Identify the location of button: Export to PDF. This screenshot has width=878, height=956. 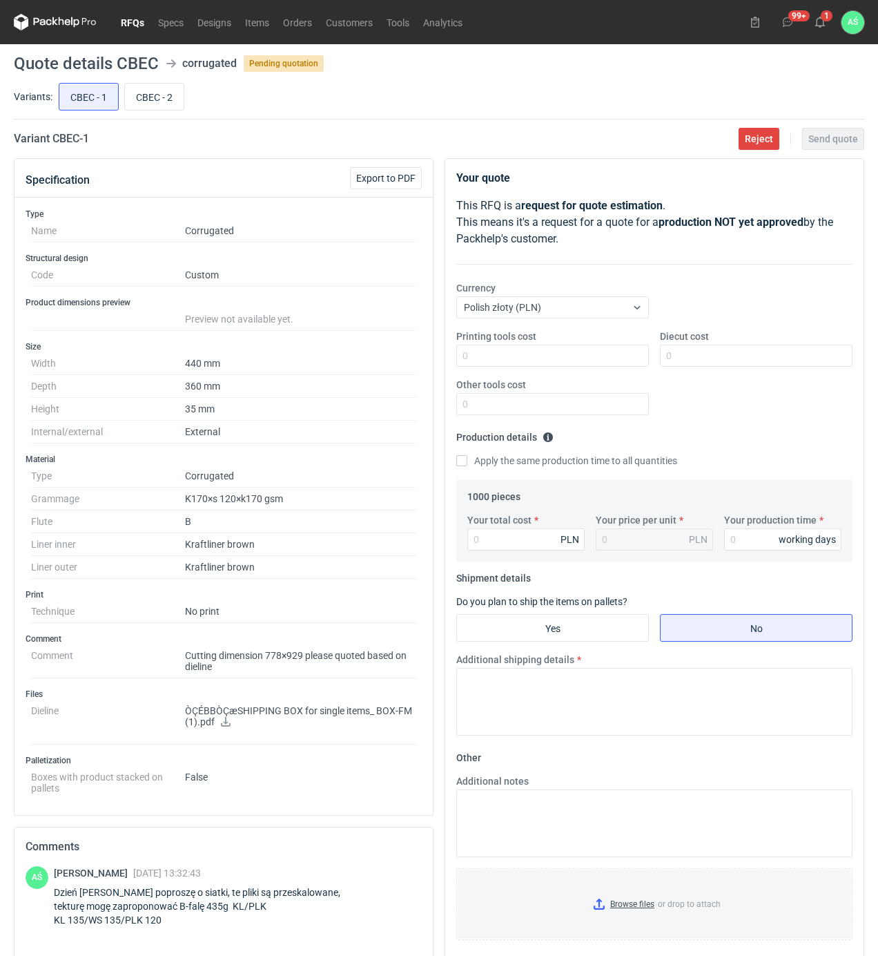
(386, 178).